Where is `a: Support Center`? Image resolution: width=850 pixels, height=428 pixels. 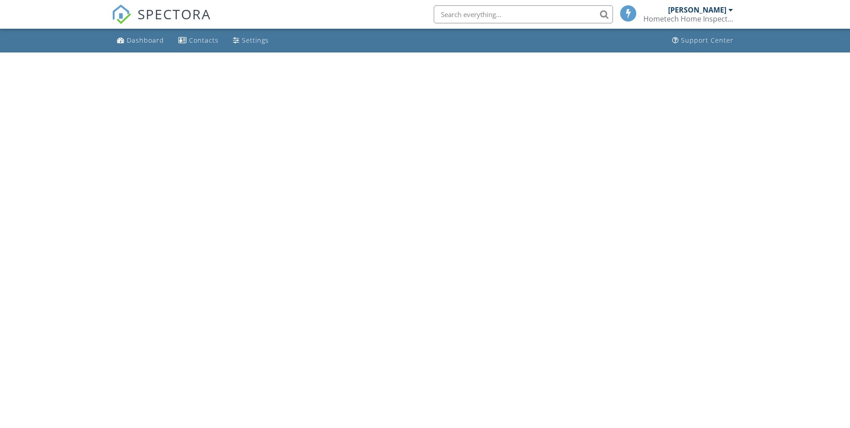
a: Support Center is located at coordinates (703, 40).